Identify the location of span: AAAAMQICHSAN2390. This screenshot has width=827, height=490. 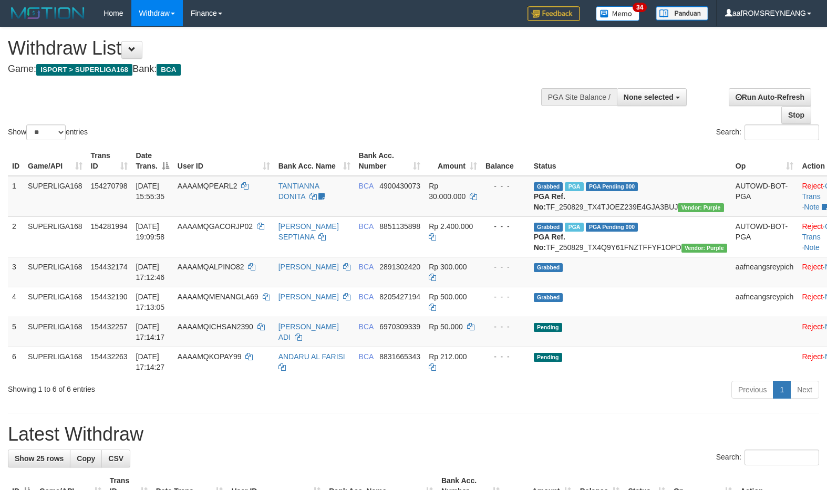
(215, 327).